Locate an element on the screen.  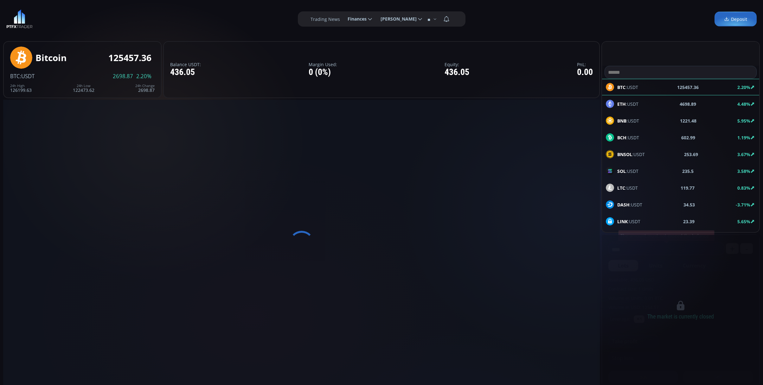
label: Balance USDT: is located at coordinates (185, 64).